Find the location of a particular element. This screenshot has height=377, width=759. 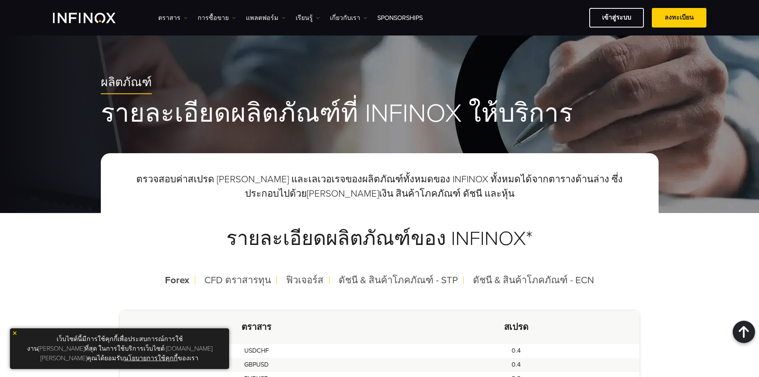

th: ตราสาร is located at coordinates (257, 327).